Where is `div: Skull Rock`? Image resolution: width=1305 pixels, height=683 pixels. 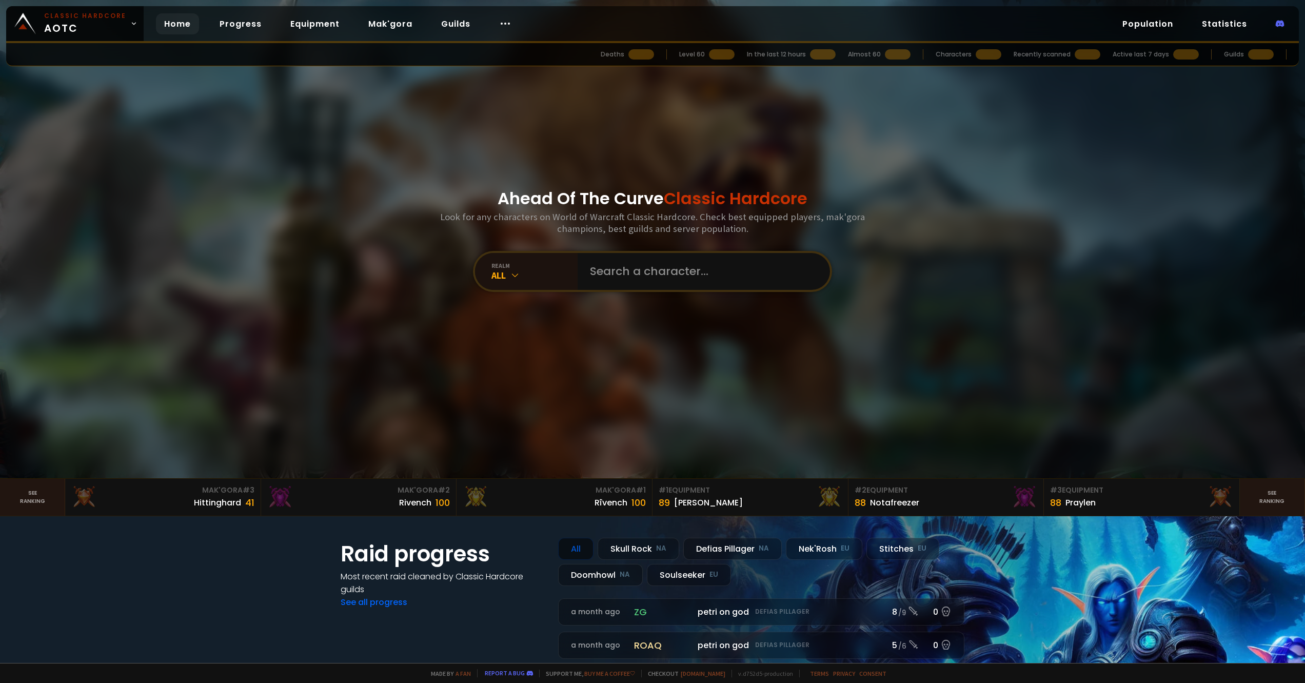 div: Skull Rock is located at coordinates (638, 548).